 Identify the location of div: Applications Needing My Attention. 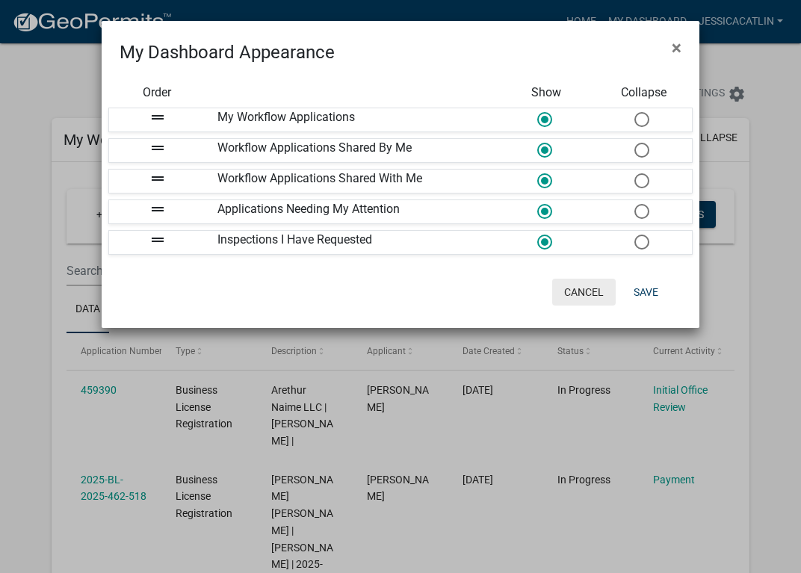
(352, 212).